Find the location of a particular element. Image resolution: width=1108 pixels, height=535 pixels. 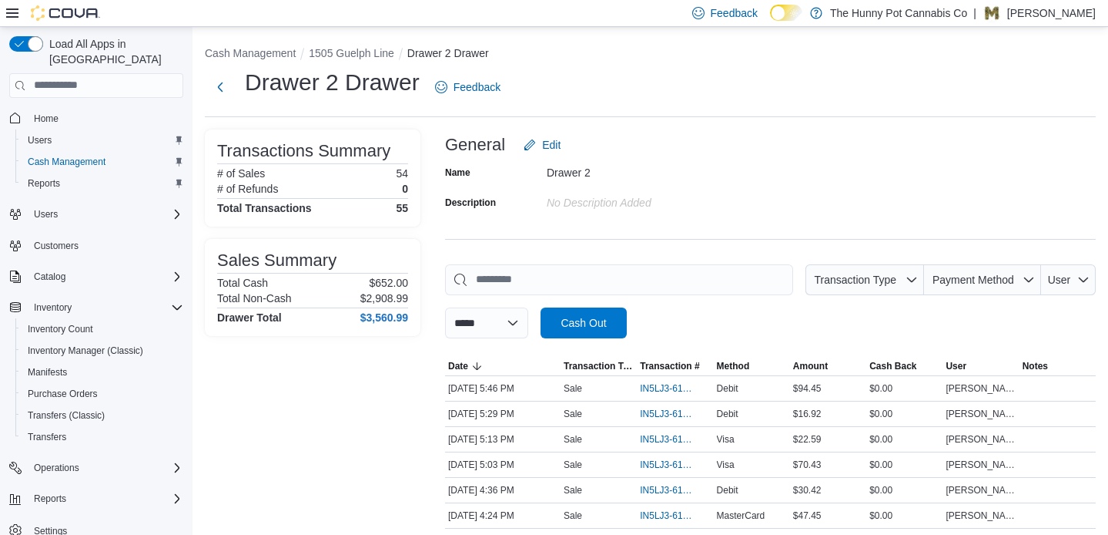

button: Inventory is located at coordinates (96, 307).